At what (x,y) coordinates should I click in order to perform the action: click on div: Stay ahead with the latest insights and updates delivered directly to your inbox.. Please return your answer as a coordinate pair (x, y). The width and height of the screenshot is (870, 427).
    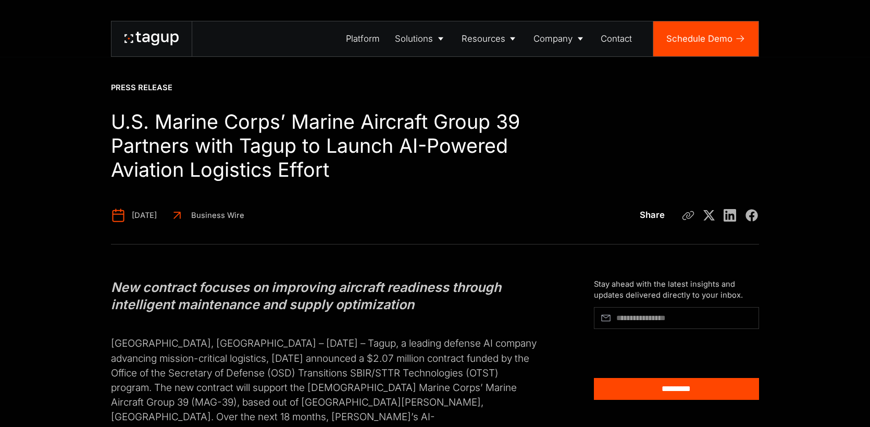
    Looking at the image, I should click on (676, 289).